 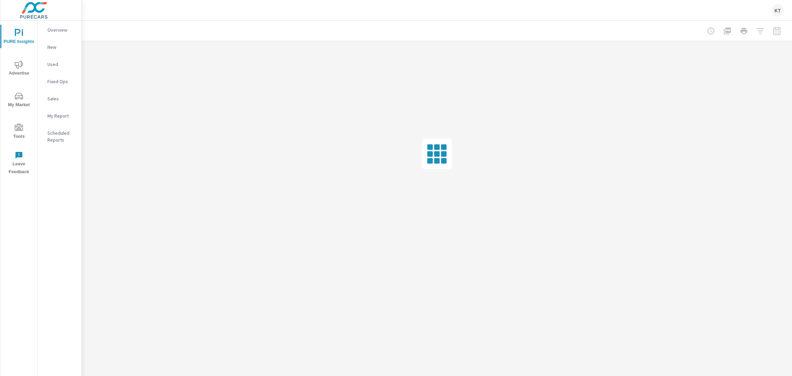 I want to click on span: Leave Feedback, so click(x=19, y=164).